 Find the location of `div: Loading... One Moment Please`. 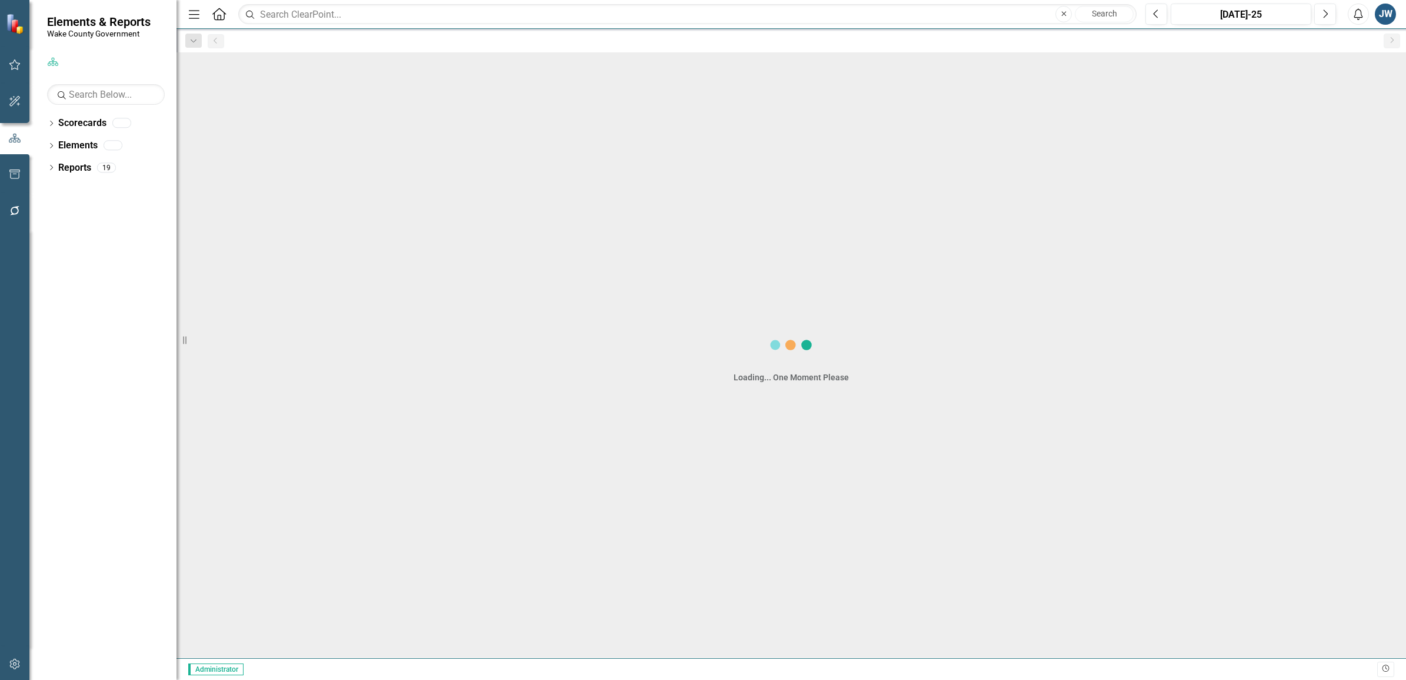

div: Loading... One Moment Please is located at coordinates (791, 377).